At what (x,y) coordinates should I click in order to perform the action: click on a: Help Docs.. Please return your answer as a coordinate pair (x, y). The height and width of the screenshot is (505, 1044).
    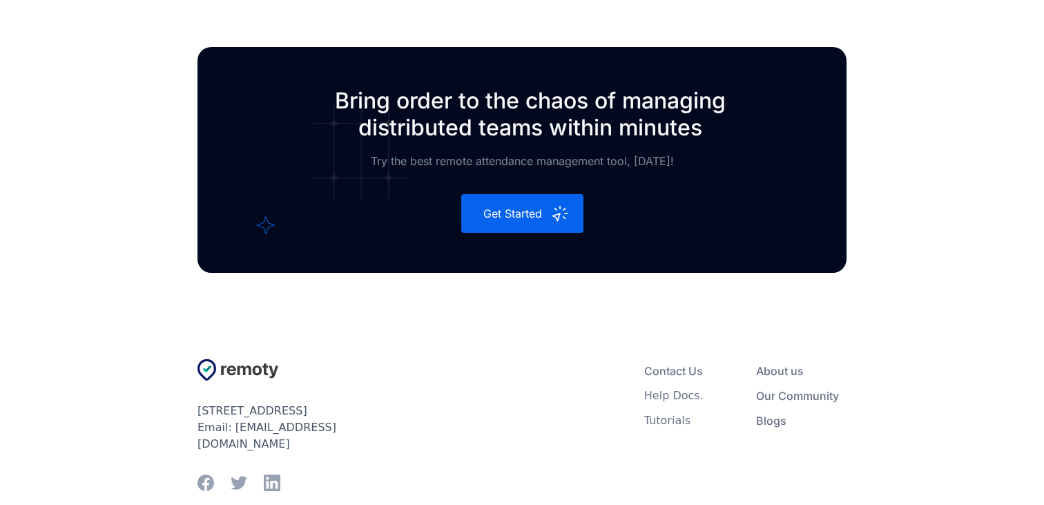
    Looking at the image, I should click on (674, 396).